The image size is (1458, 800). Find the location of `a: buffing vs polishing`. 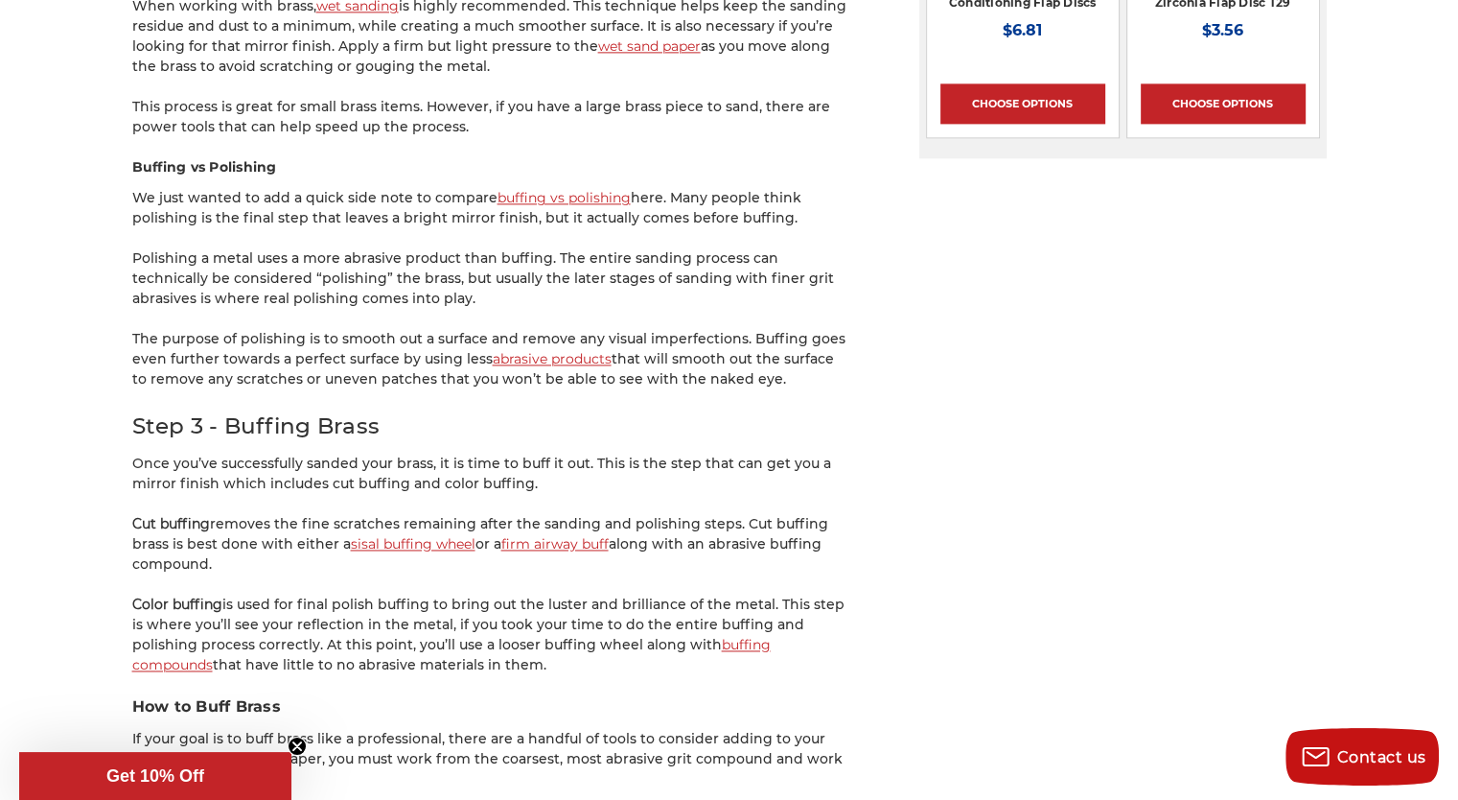

a: buffing vs polishing is located at coordinates (564, 198).